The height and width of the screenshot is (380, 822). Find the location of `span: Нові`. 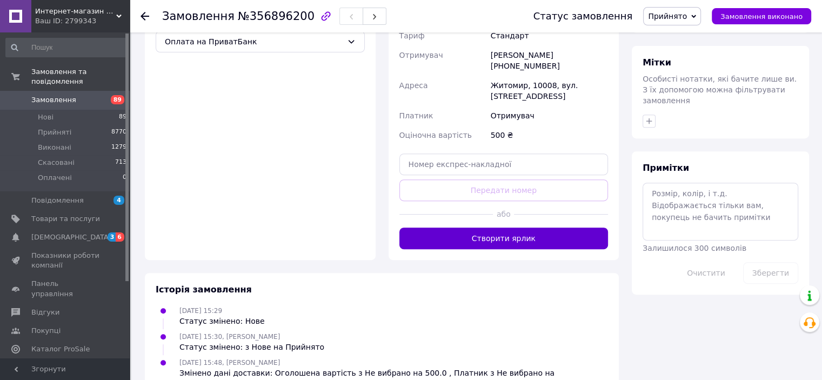

span: Нові is located at coordinates (45, 117).